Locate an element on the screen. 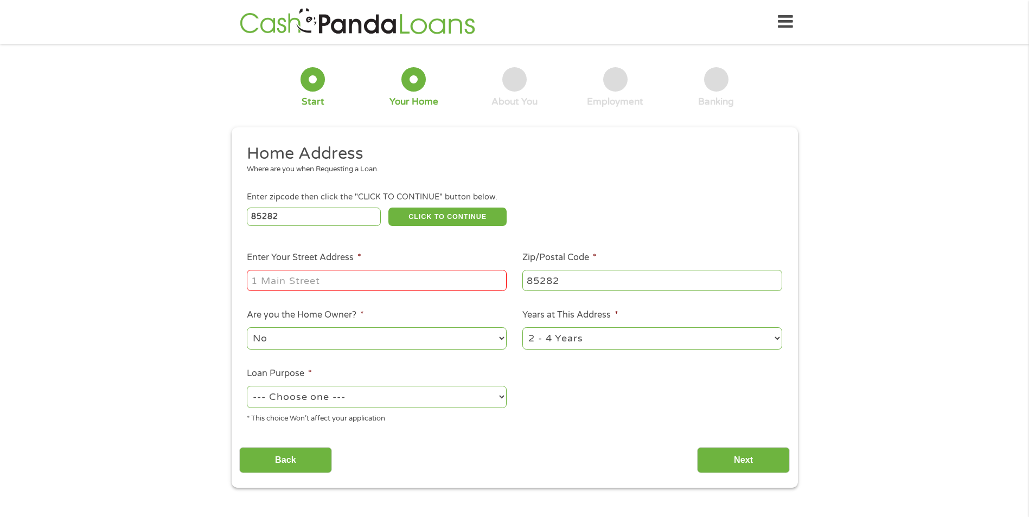 This screenshot has width=1029, height=517. h2: Home Address is located at coordinates (510, 154).